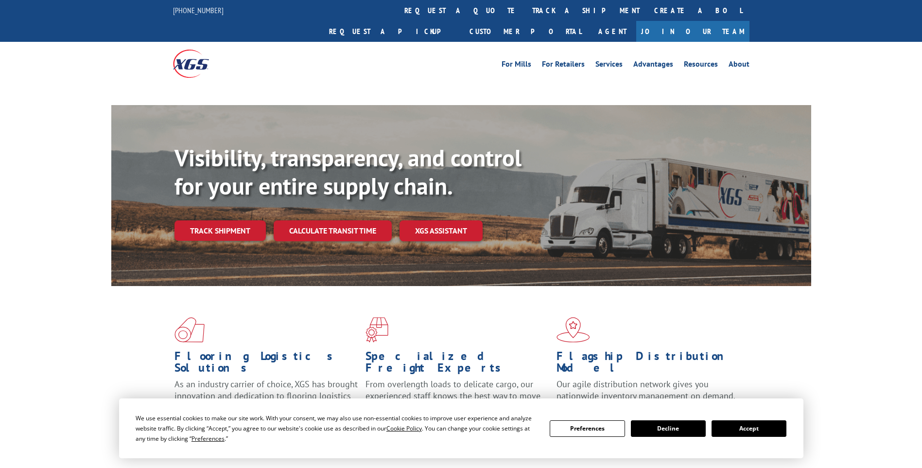 Image resolution: width=922 pixels, height=468 pixels. I want to click on a: About, so click(739, 66).